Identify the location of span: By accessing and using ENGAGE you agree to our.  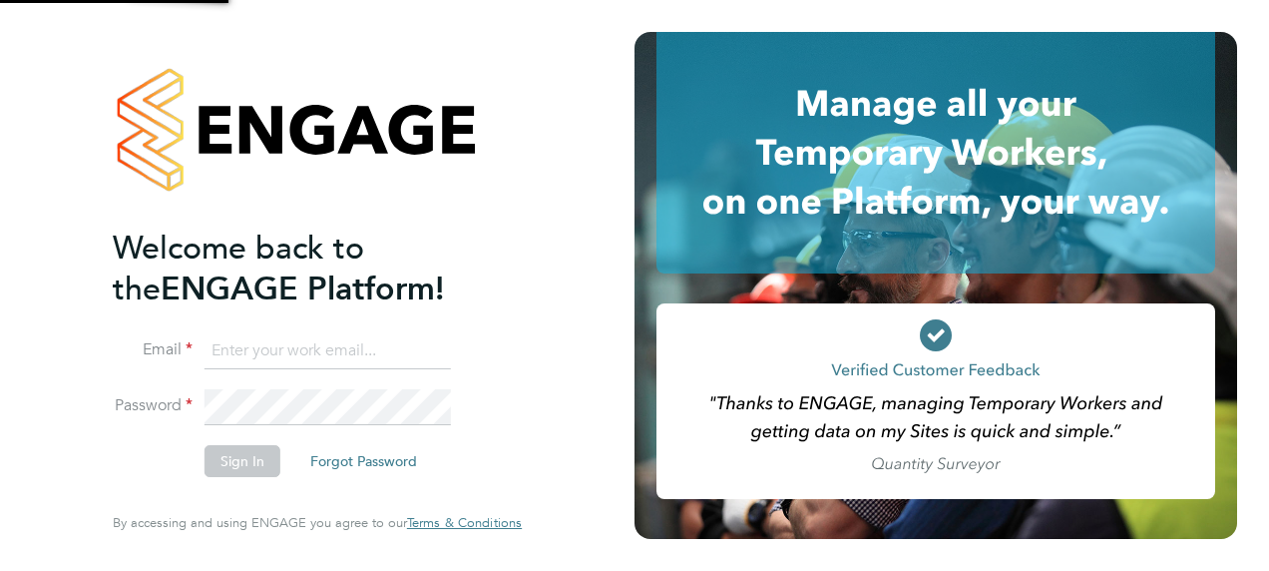
(317, 522).